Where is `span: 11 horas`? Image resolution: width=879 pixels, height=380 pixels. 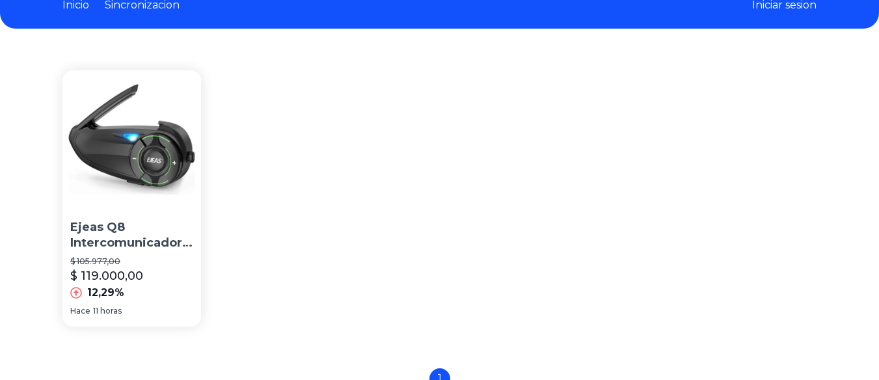
span: 11 horas is located at coordinates (107, 311).